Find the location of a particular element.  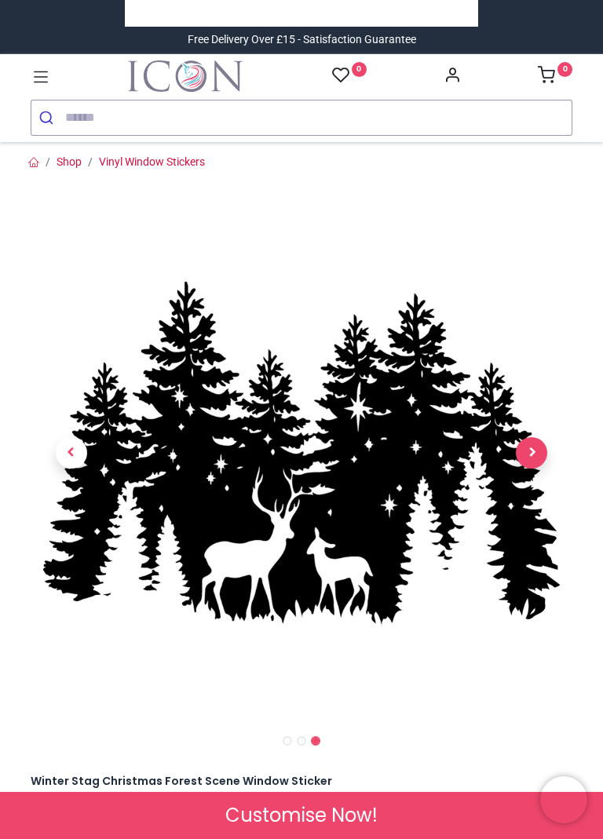

span: Previous is located at coordinates (71, 453).